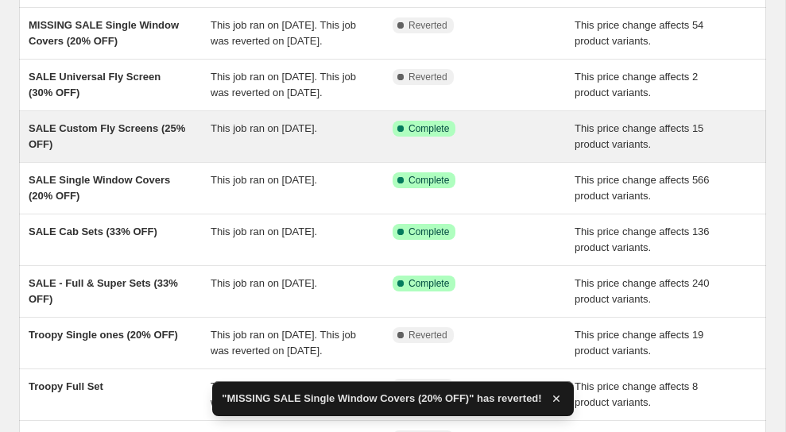 This screenshot has height=432, width=786. Describe the element at coordinates (99, 188) in the screenshot. I see `span: SALE Single Window Covers (20% OFF)` at that location.